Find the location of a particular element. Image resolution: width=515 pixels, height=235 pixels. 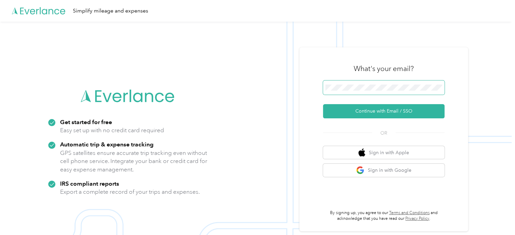

a: Terms and Conditions is located at coordinates (410, 212).